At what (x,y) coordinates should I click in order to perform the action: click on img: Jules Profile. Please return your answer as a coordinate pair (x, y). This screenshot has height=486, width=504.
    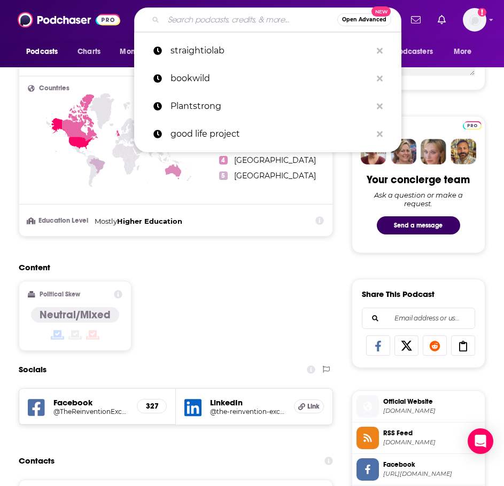
    Looking at the image, I should click on (433, 152).